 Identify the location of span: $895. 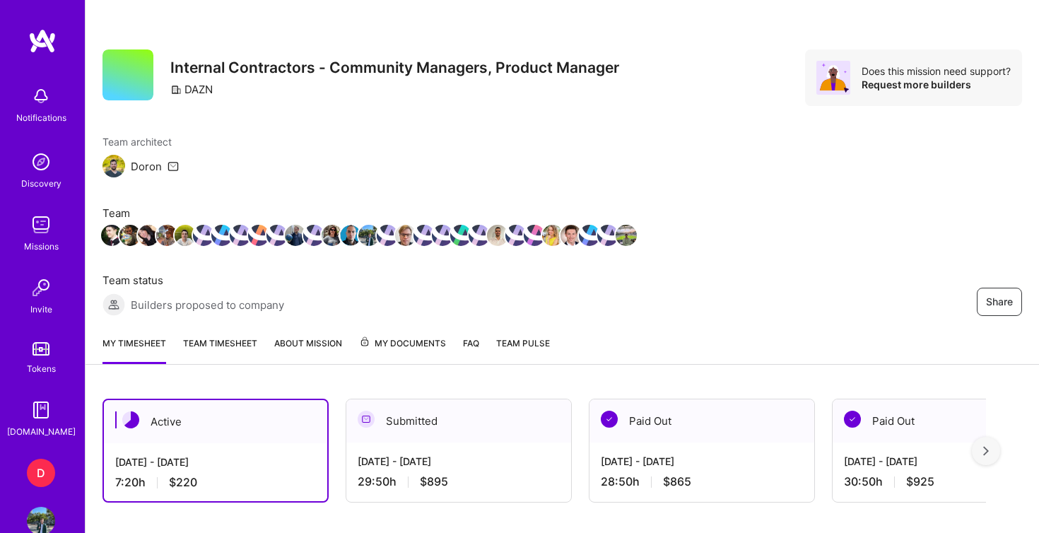
(434, 481).